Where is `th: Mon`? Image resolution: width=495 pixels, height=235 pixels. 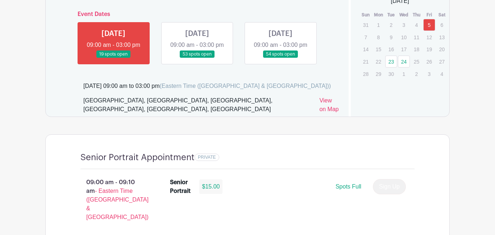
th: Mon is located at coordinates (379, 15).